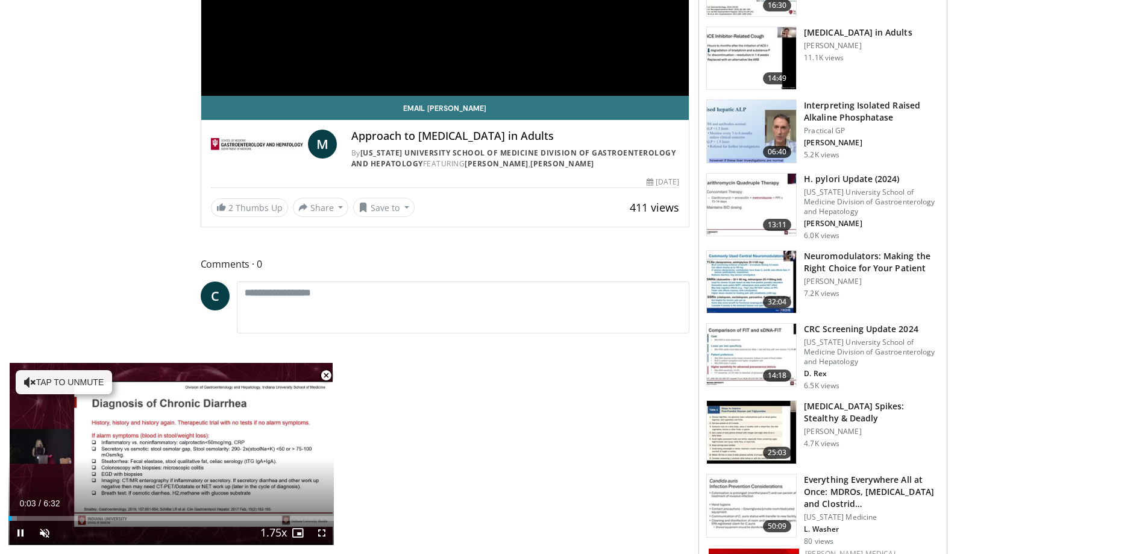 The image size is (1148, 554). What do you see at coordinates (257, 144) in the screenshot?
I see `img: Indiana University School of Medicine Division of Gastroenterology and Hepatology` at bounding box center [257, 144].